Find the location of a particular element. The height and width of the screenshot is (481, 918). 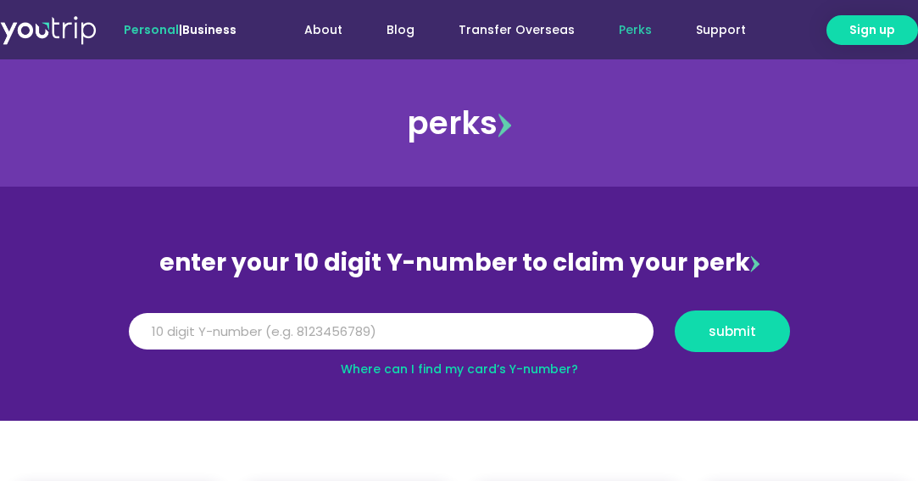

a: About is located at coordinates (323, 30).